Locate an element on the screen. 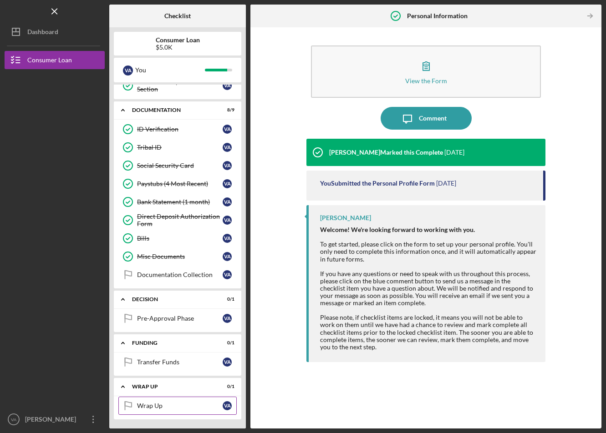 Image resolution: width=606 pixels, height=433 pixels. a: Pre-Approval PhaseVA is located at coordinates (177, 318).